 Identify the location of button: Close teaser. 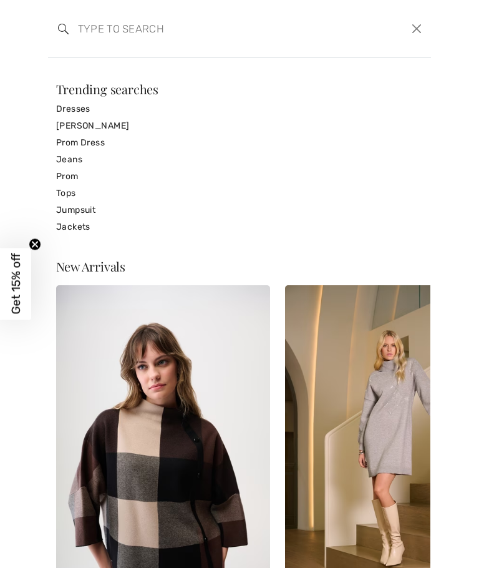
(35, 244).